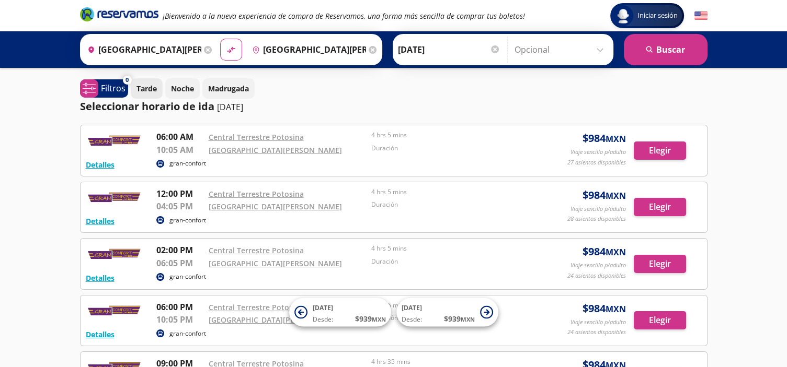 Image resolution: width=787 pixels, height=367 pixels. I want to click on em: ¡Bienvenido a la nueva experiencia de compra de Reservamos, una forma más sencilla de comprar tus..., so click(343, 16).